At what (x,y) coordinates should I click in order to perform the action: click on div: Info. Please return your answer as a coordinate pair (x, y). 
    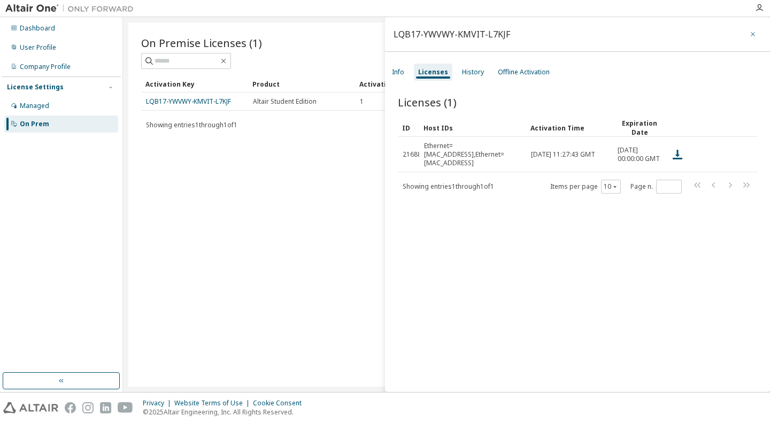
    Looking at the image, I should click on (398, 72).